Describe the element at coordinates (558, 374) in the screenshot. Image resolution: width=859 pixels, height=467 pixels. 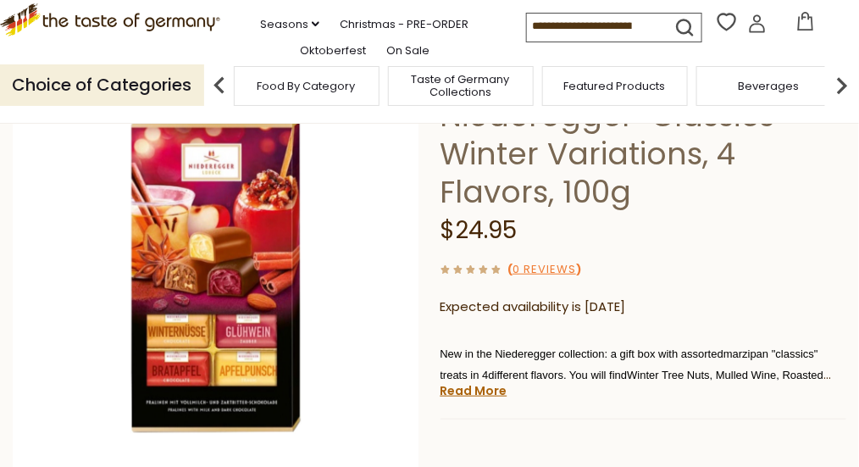
I see `span: different flavors. You will find` at that location.